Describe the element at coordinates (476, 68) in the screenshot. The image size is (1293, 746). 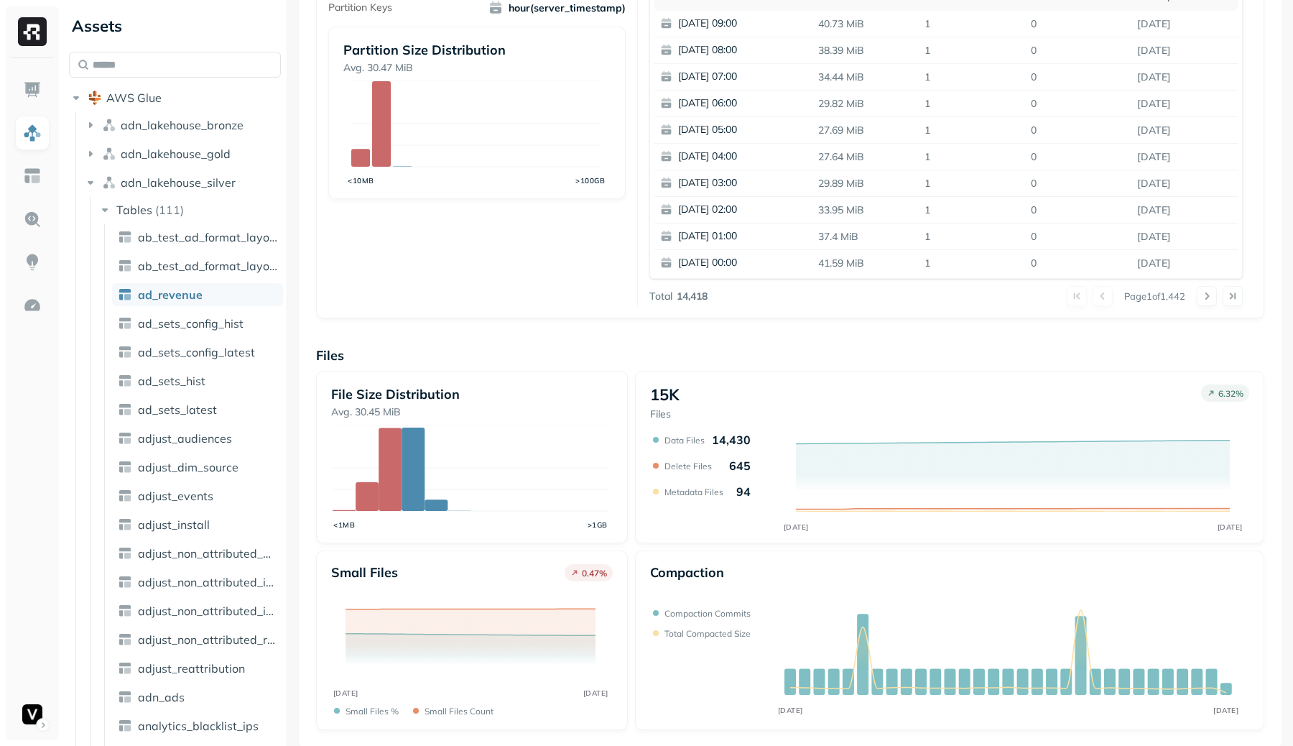
I see `p: Avg. 30.47 MiB` at that location.